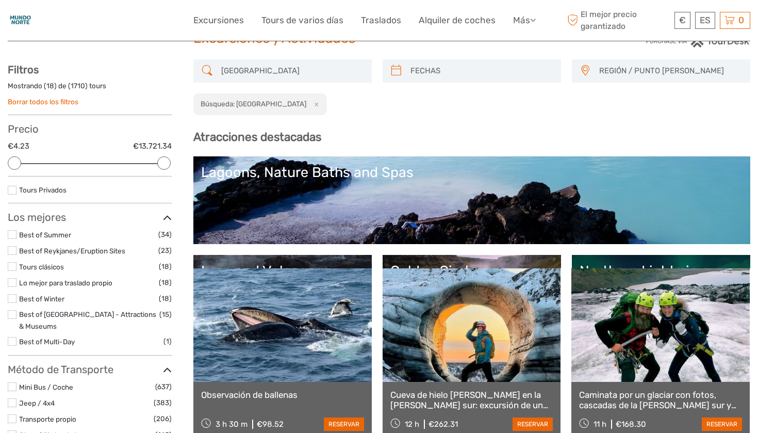 The width and height of the screenshot is (758, 433). I want to click on a: Borrar todos los filtros, so click(43, 102).